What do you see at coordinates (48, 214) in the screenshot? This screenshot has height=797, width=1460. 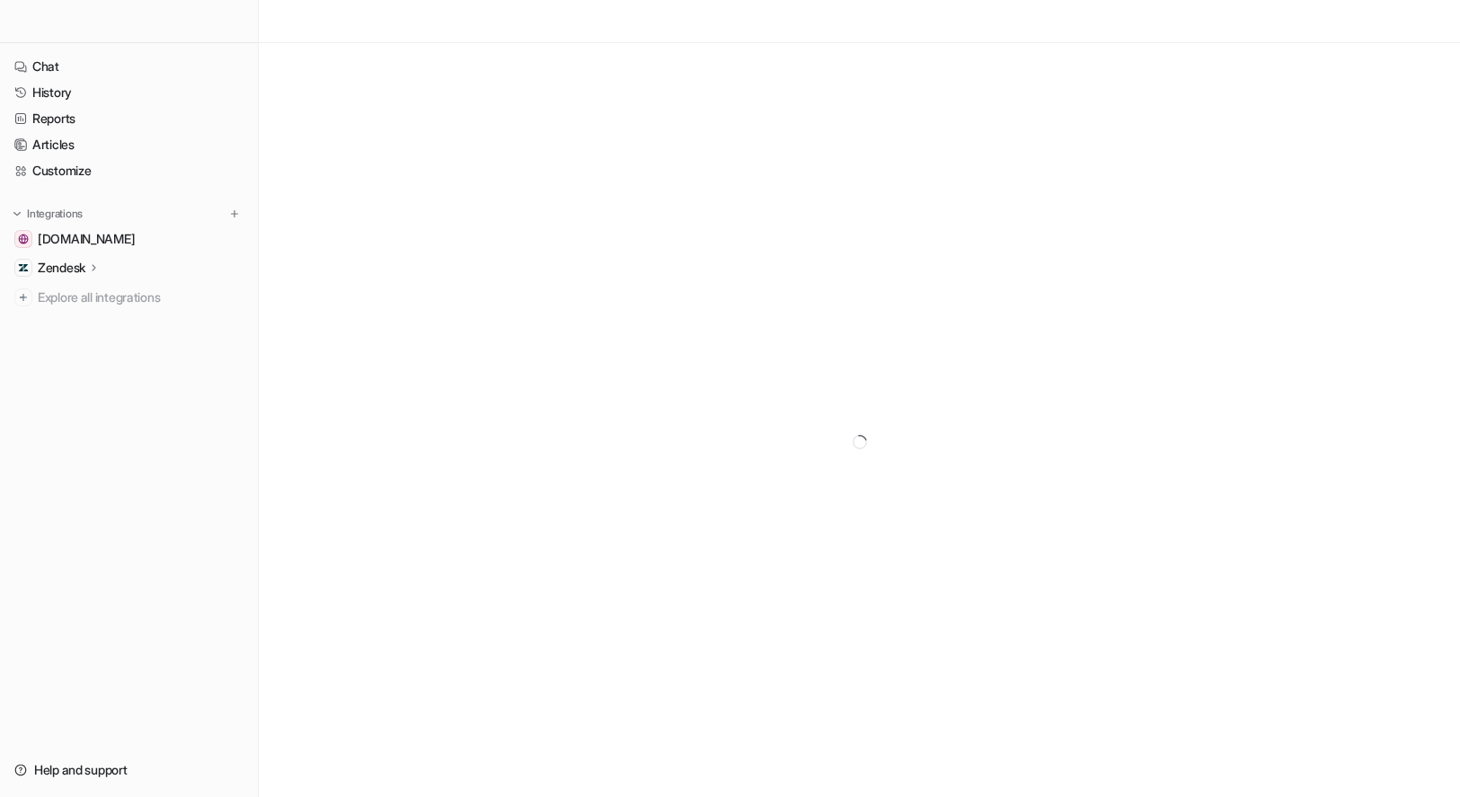 I see `button: Integrations` at bounding box center [48, 214].